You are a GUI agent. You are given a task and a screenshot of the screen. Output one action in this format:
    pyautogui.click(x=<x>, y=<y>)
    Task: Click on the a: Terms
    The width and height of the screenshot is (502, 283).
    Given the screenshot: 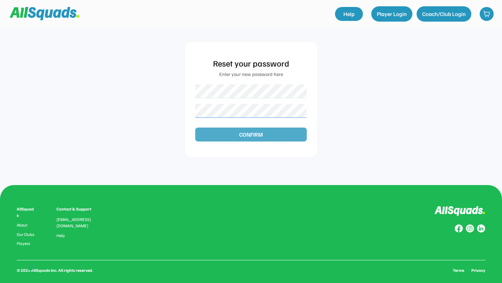 What is the action you would take?
    pyautogui.click(x=458, y=270)
    